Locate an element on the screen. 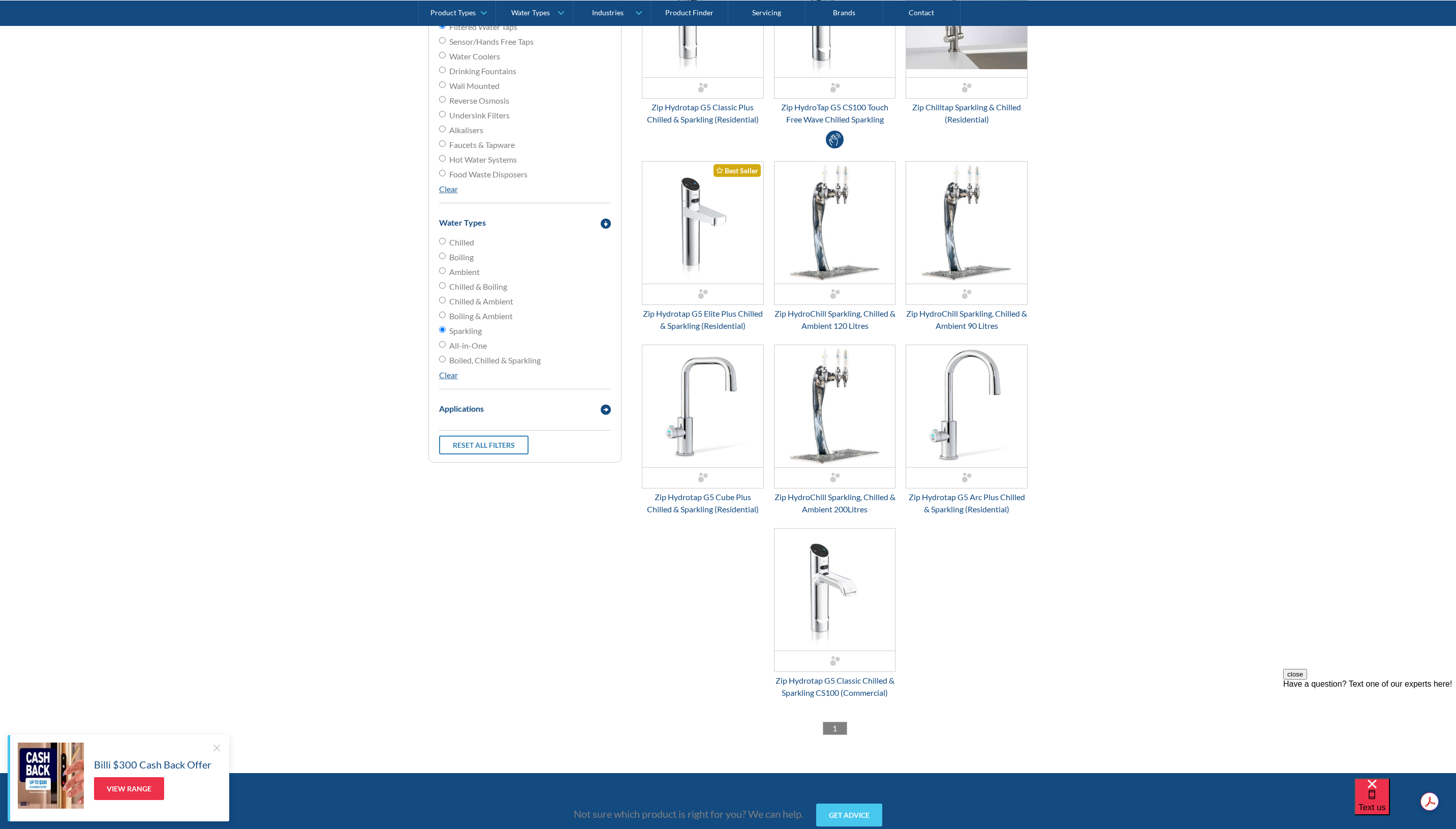 The width and height of the screenshot is (1456, 829). h5: Billi $300 Cash Back Offer is located at coordinates (152, 765).